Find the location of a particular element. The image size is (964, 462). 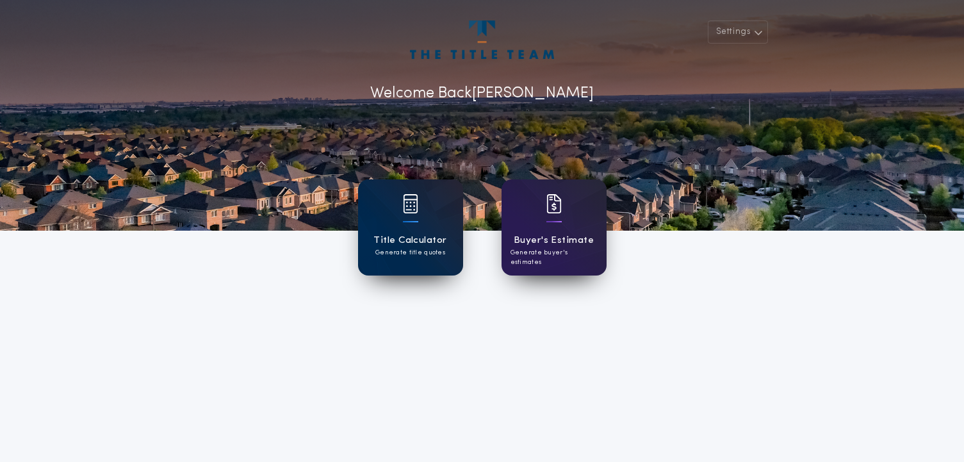

p: Generate title quotes is located at coordinates (410, 252).